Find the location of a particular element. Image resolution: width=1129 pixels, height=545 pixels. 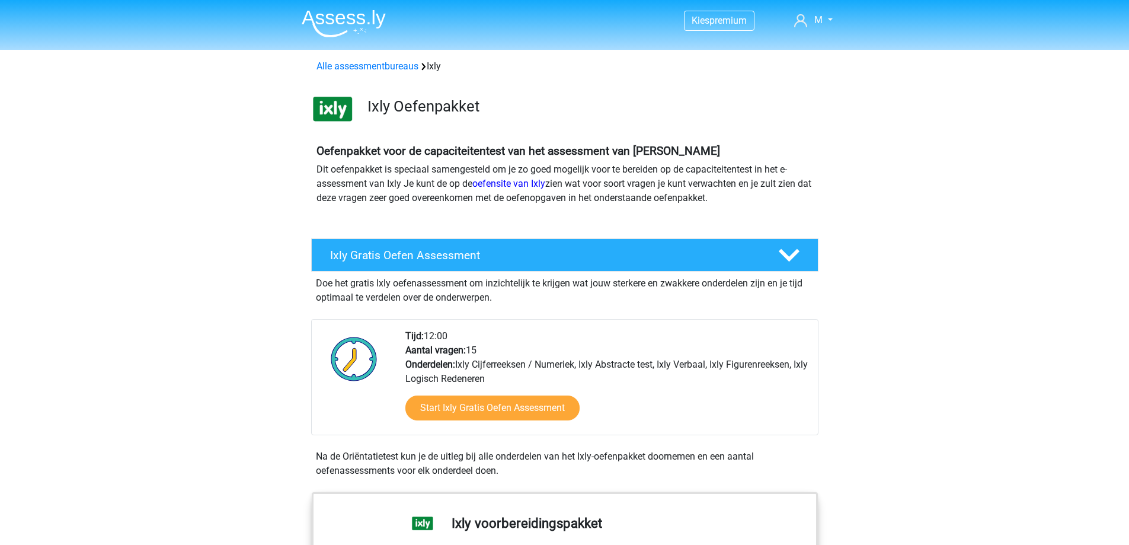

b: Tijd: is located at coordinates (414, 336).